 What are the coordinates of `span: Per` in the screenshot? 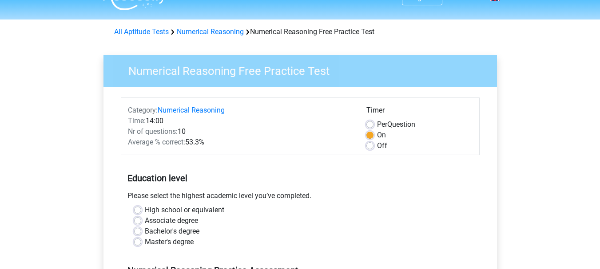 It's located at (382, 124).